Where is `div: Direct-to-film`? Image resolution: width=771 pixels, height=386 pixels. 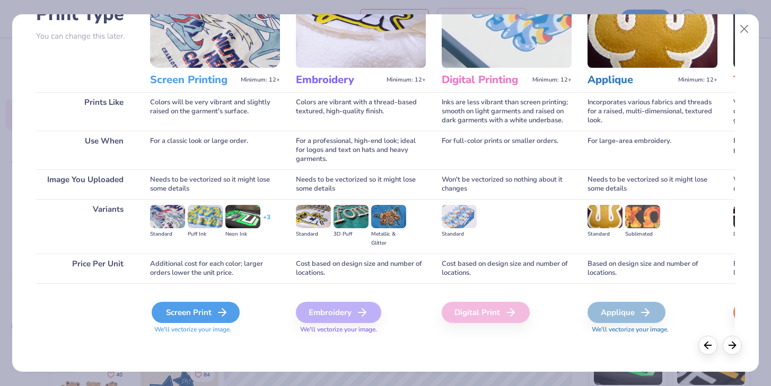
div: Direct-to-film is located at coordinates (751, 234).